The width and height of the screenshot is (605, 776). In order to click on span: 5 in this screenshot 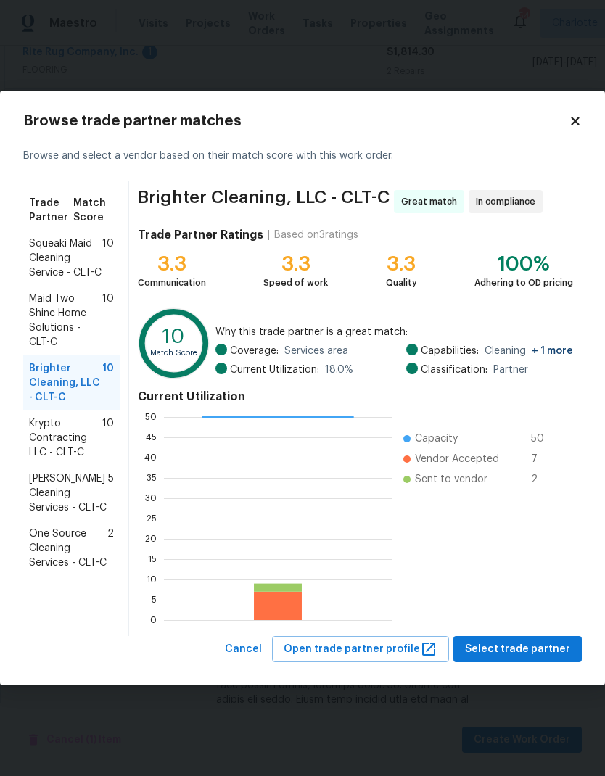, I will do `click(111, 493)`.